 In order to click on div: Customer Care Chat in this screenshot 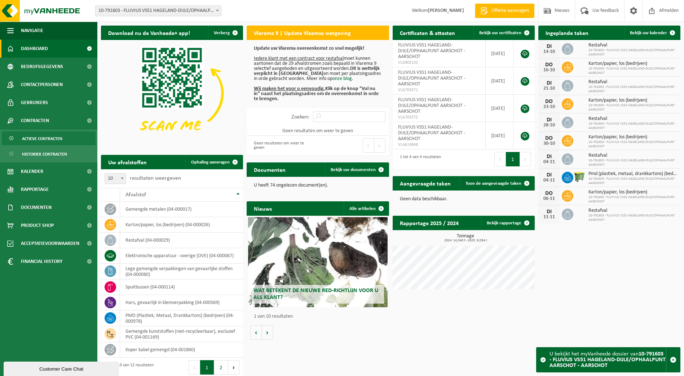, I will do `click(58, 9)`.